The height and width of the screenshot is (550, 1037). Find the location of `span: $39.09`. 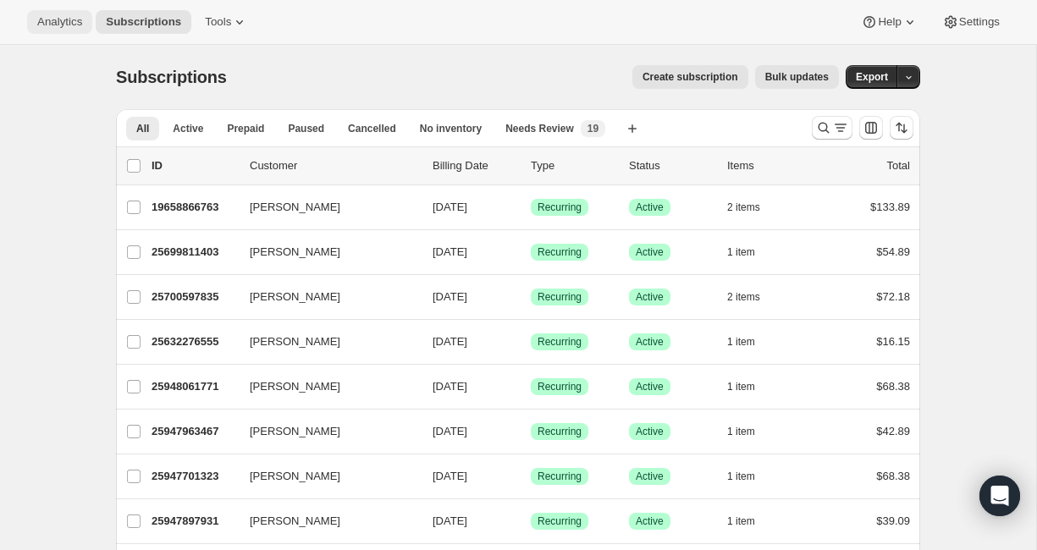

span: $39.09 is located at coordinates (893, 521).